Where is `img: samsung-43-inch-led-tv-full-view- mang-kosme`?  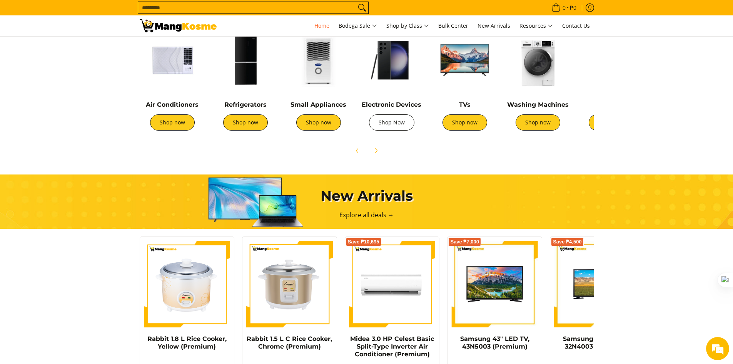 img: samsung-43-inch-led-tv-full-view- mang-kosme is located at coordinates (495, 284).